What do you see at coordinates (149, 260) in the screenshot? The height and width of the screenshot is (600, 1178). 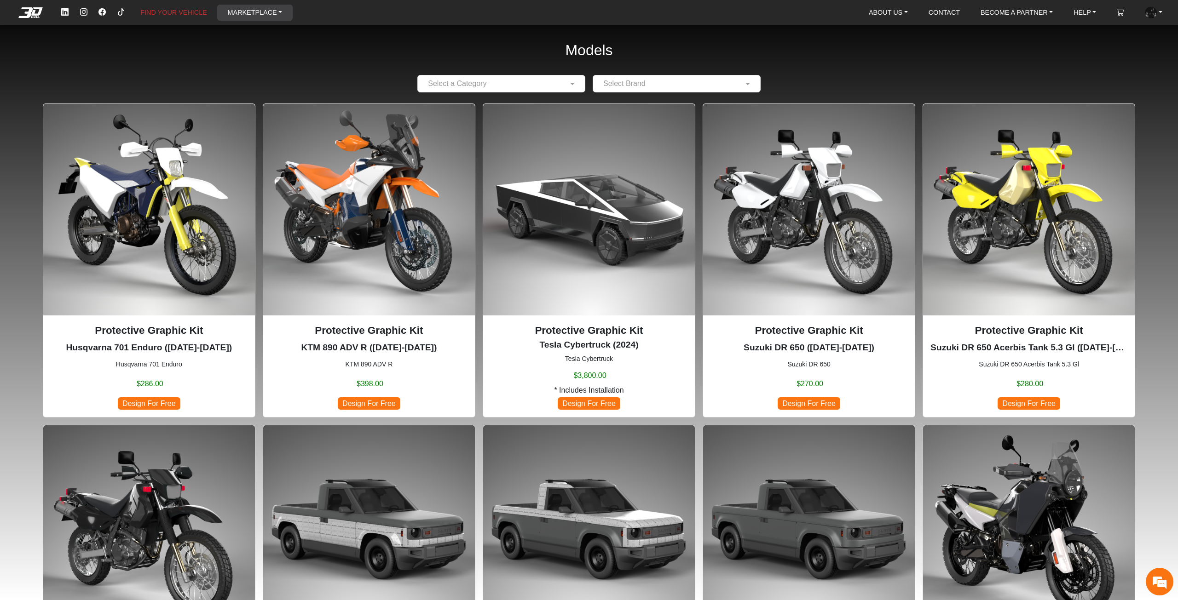 I see `div: Husqvarna 701 Enduro` at bounding box center [149, 260].